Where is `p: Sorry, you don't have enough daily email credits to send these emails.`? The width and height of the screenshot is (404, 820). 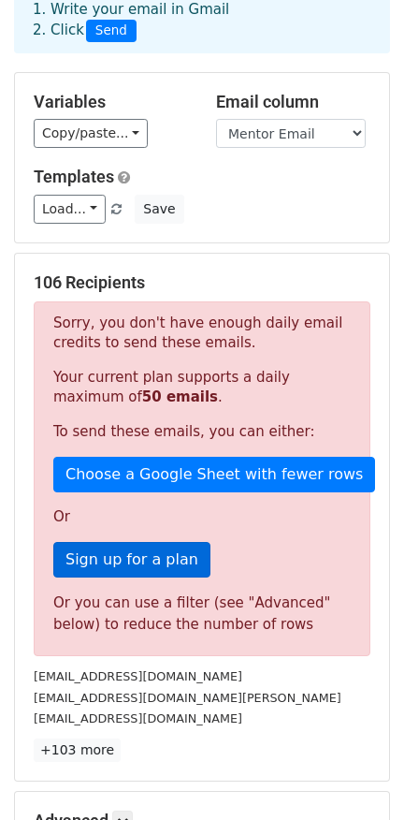
p: Sorry, you don't have enough daily email credits to send these emails. is located at coordinates (202, 333).